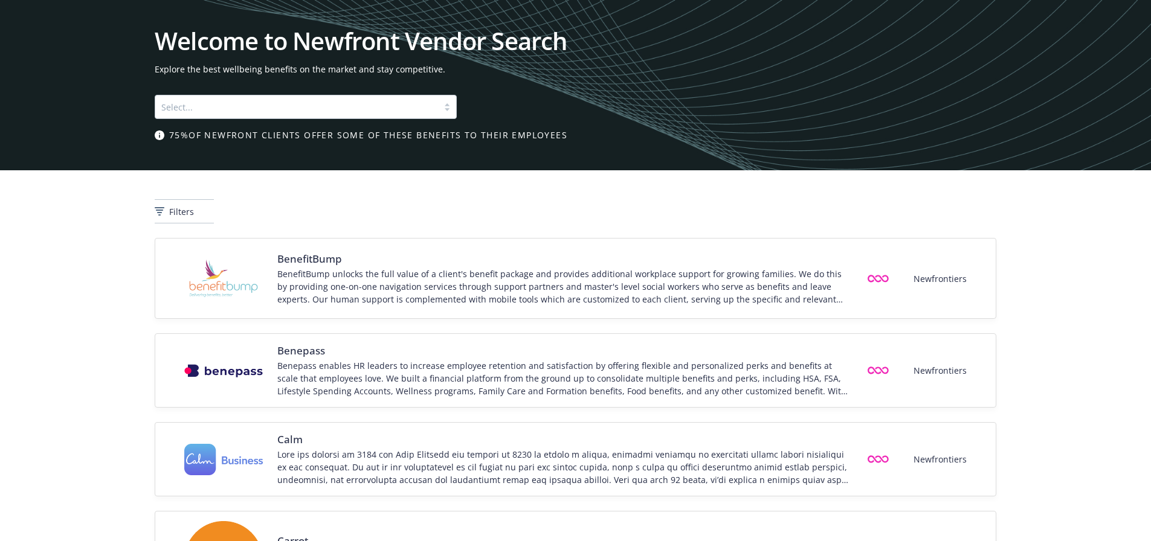  What do you see at coordinates (224, 460) in the screenshot?
I see `img: Vendor logo for Calm` at bounding box center [224, 460].